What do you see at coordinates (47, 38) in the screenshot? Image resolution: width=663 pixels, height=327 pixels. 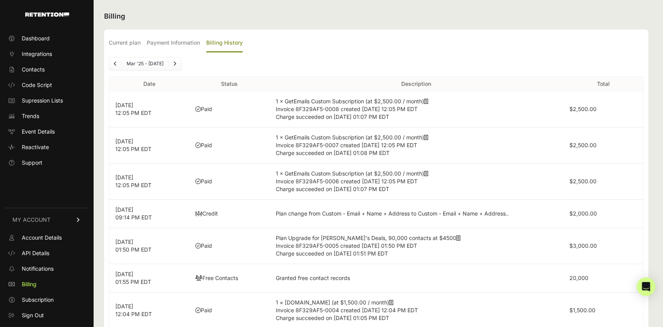 I see `a: Dashboard` at bounding box center [47, 38].